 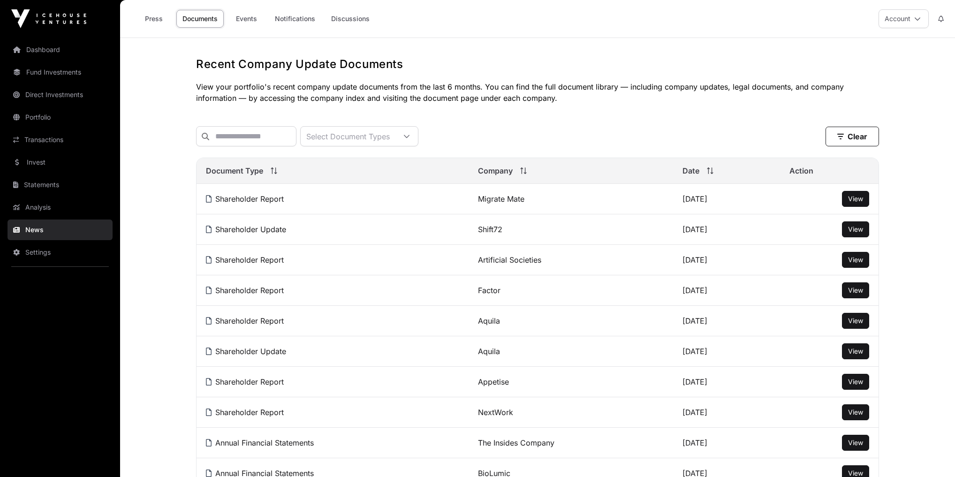 What do you see at coordinates (60, 185) in the screenshot?
I see `a: Statements` at bounding box center [60, 185].